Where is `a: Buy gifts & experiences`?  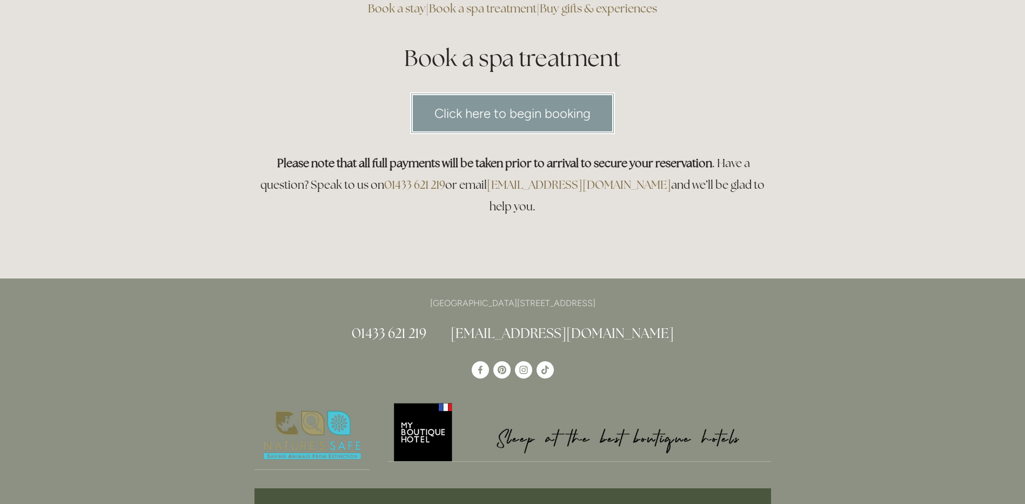 a: Buy gifts & experiences is located at coordinates (598, 8).